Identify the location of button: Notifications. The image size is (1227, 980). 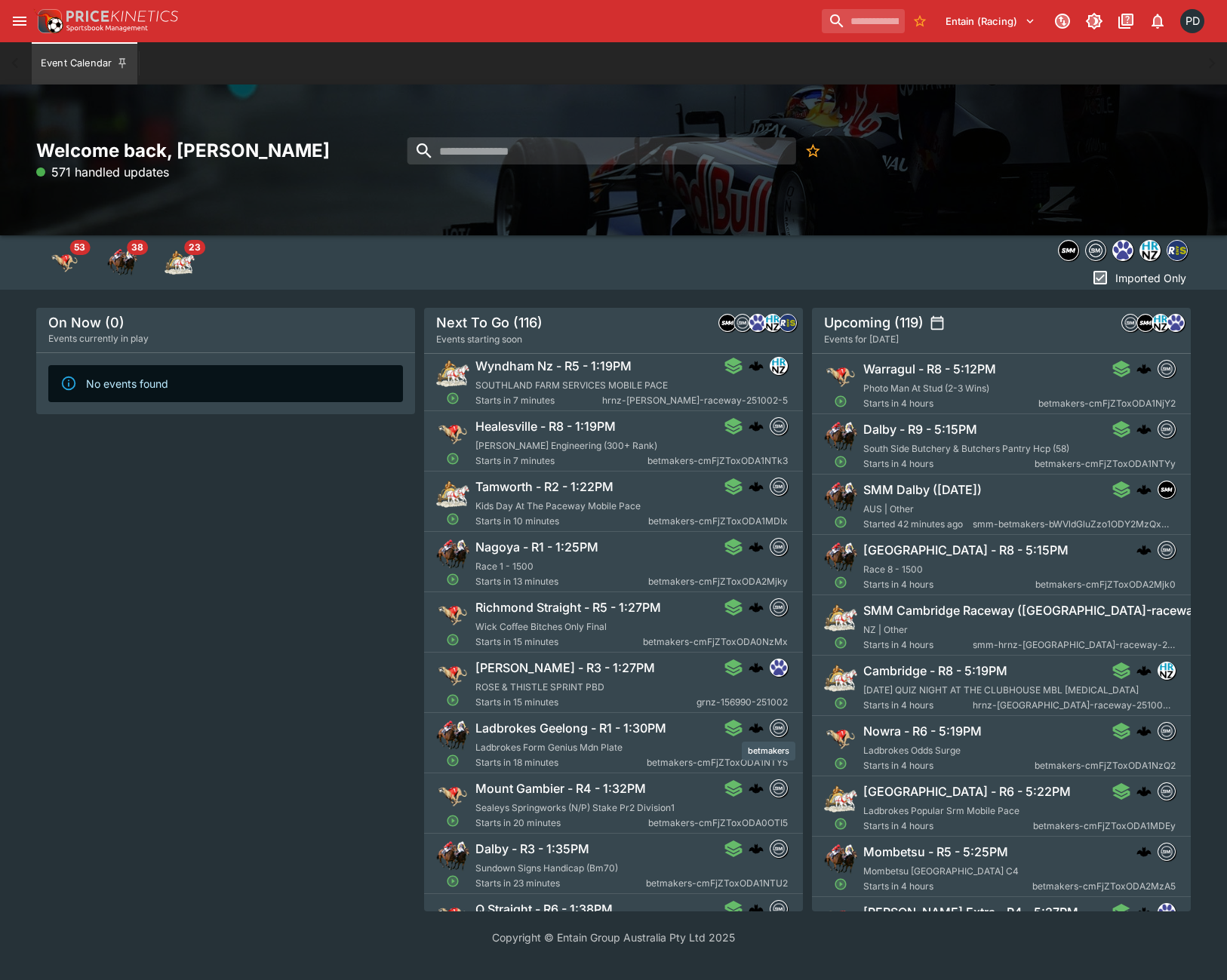
(1157, 21).